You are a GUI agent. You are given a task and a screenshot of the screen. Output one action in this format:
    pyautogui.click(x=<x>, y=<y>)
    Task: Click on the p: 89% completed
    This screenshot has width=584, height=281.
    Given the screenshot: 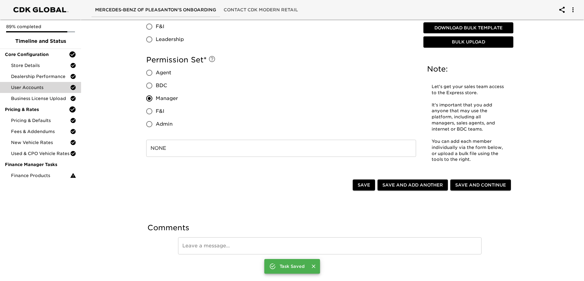 What is the action you would take?
    pyautogui.click(x=40, y=27)
    